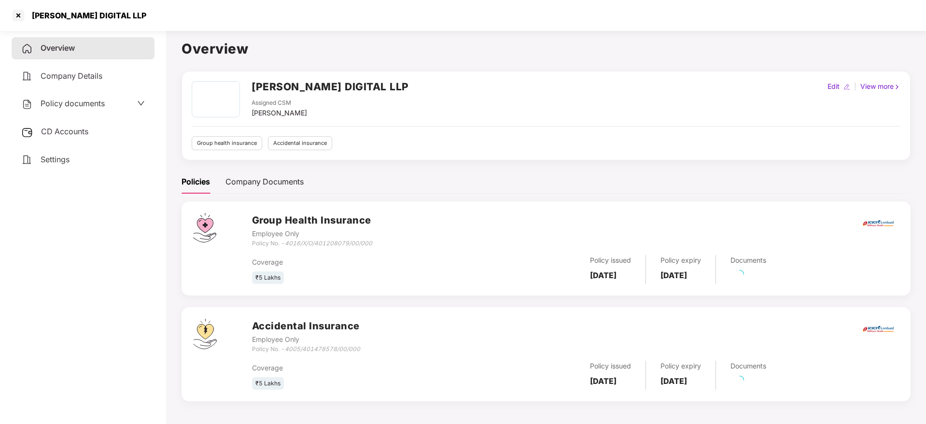  What do you see at coordinates (306, 326) in the screenshot?
I see `h3: Accidental Insurance` at bounding box center [306, 326].